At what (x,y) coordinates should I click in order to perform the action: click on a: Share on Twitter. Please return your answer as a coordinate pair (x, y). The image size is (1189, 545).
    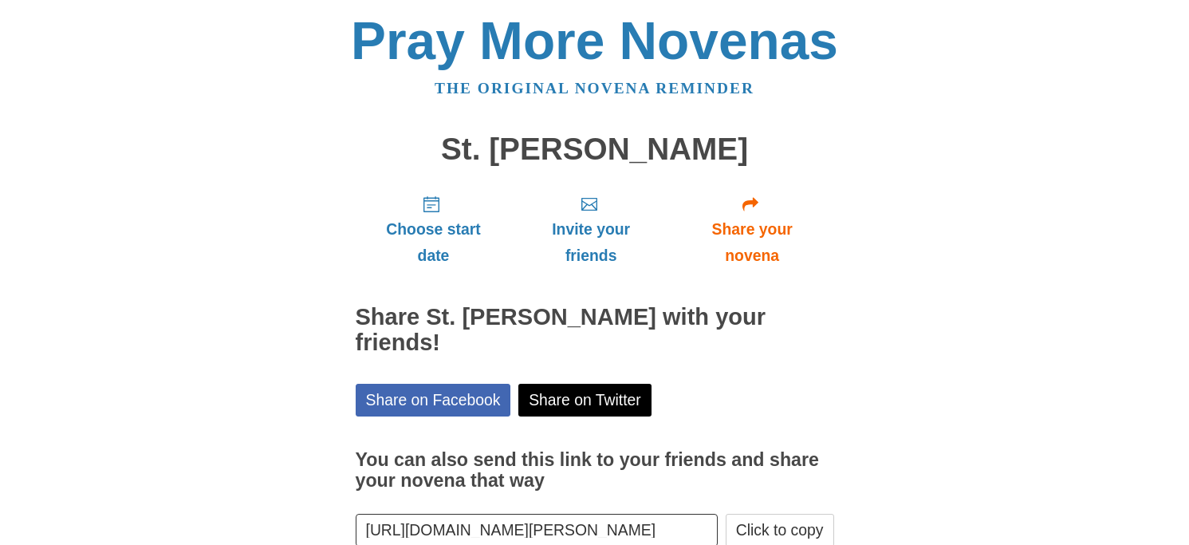
    Looking at the image, I should click on (585, 400).